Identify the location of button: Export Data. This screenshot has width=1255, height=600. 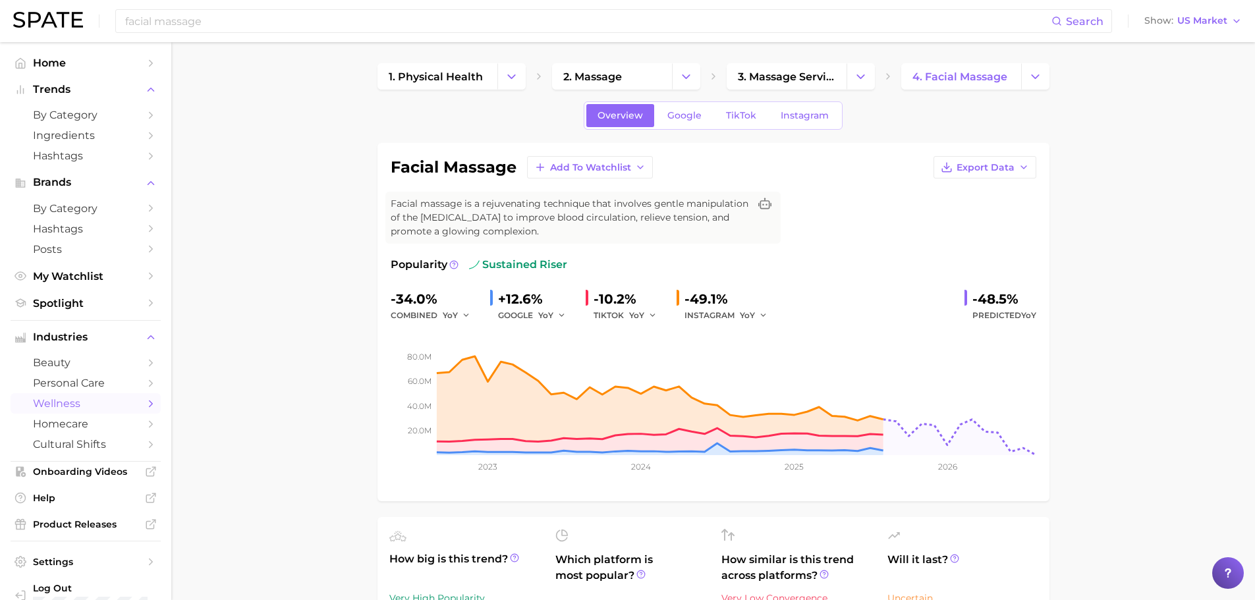
(985, 167).